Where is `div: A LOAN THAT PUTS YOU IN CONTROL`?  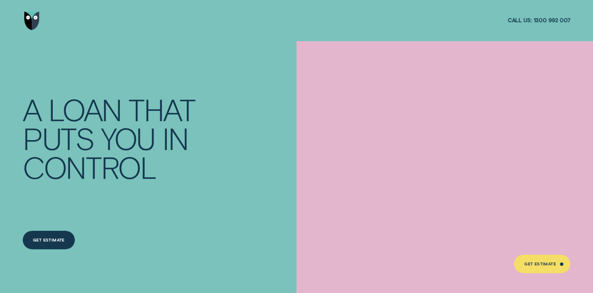 div: A LOAN THAT PUTS YOU IN CONTROL is located at coordinates (112, 138).